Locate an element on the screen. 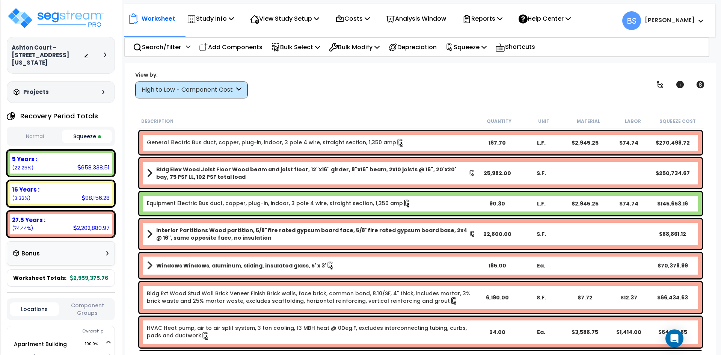 This screenshot has width=721, height=355. div: 22,800.00 is located at coordinates (497, 234).